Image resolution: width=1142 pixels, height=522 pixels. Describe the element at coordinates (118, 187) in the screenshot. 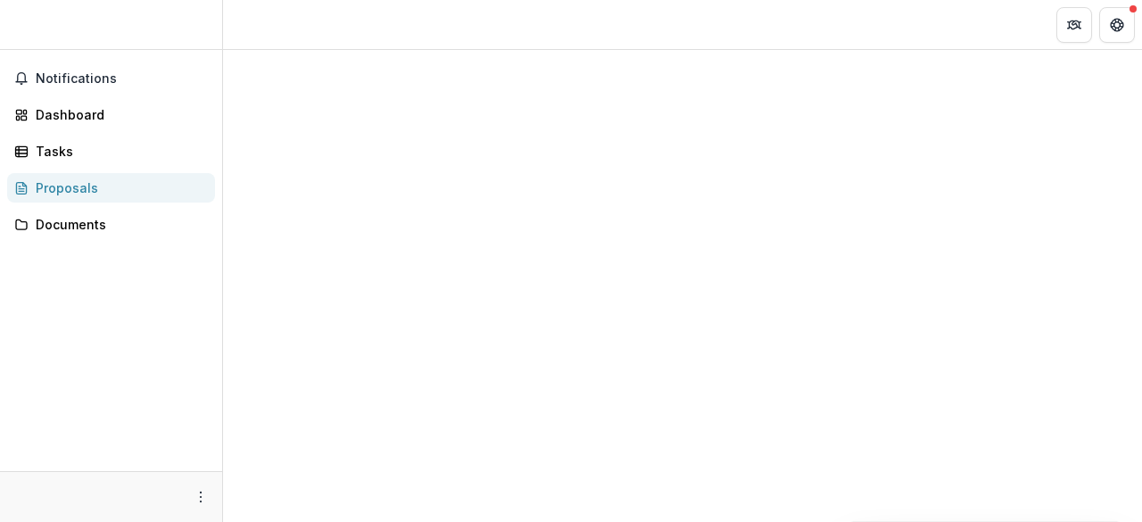

I see `div: Proposals` at that location.